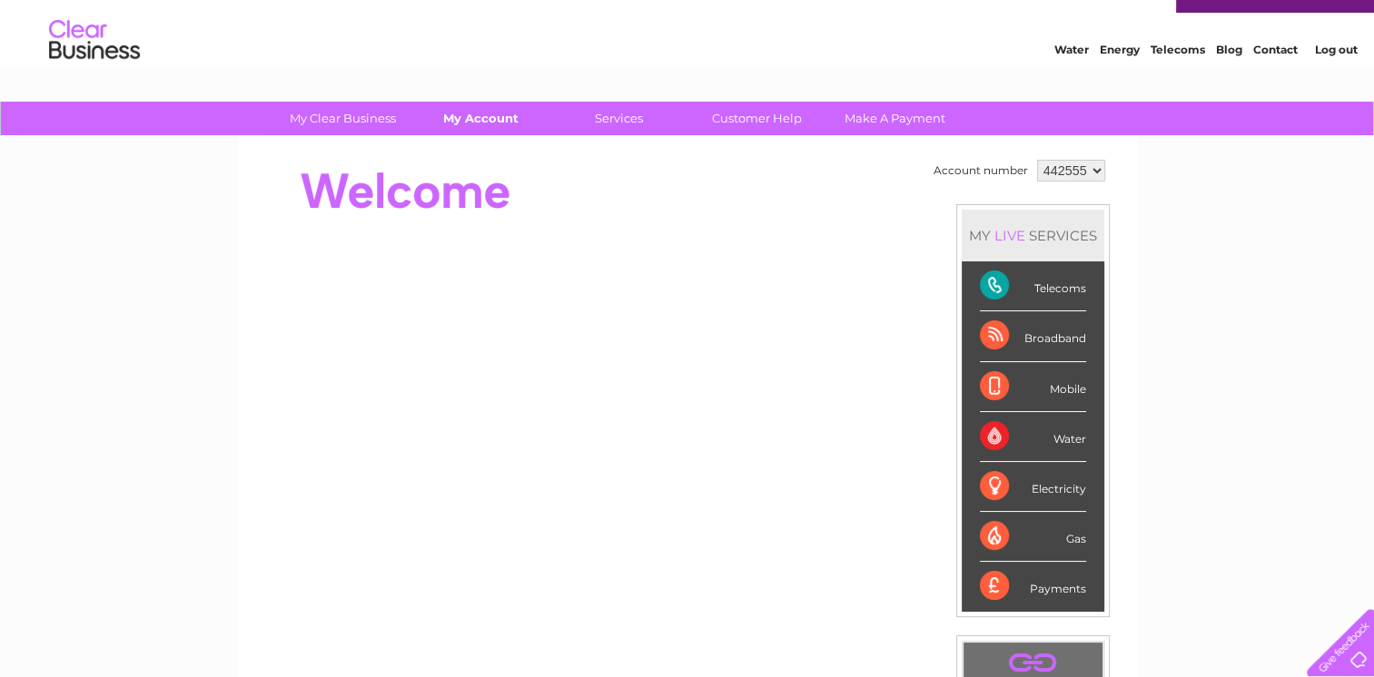  What do you see at coordinates (1032, 235) in the screenshot?
I see `div: MY SERVICES` at bounding box center [1032, 235].